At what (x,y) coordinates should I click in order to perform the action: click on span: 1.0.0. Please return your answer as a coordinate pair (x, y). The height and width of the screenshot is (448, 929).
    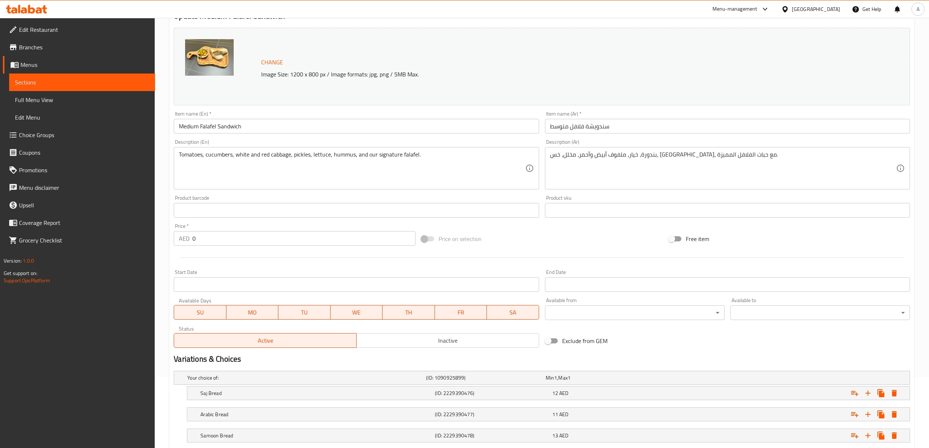
    Looking at the image, I should click on (28, 261).